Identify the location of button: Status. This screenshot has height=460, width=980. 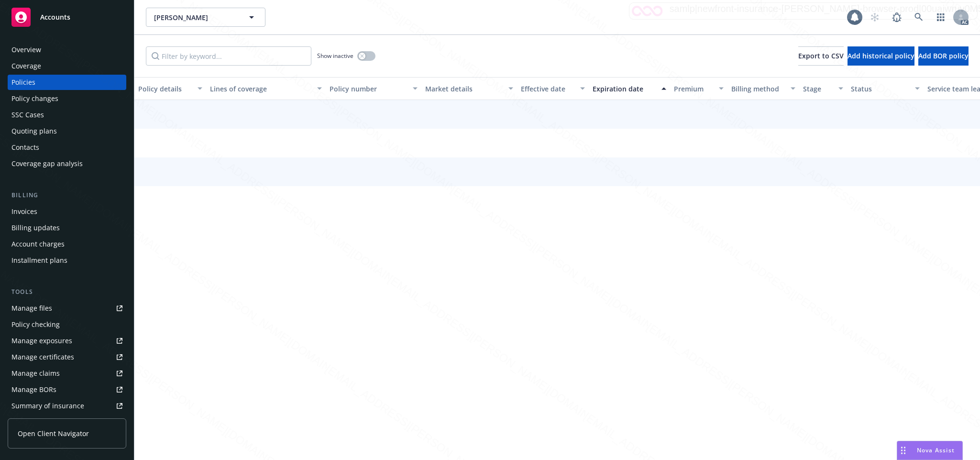
(885, 89).